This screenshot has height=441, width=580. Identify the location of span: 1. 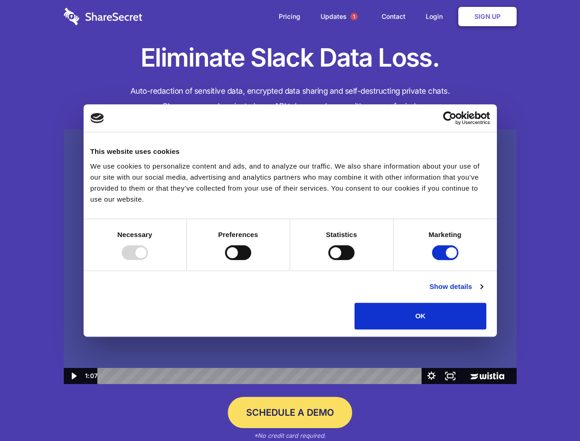
(354, 17).